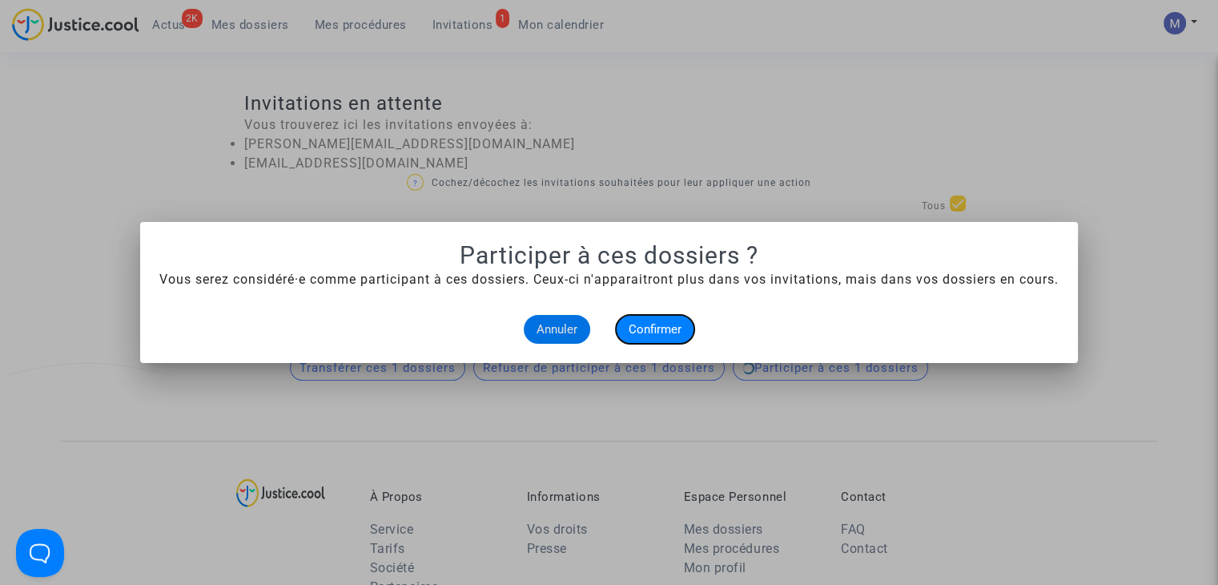 This screenshot has width=1218, height=585. What do you see at coordinates (557, 329) in the screenshot?
I see `button: Annuler` at bounding box center [557, 329].